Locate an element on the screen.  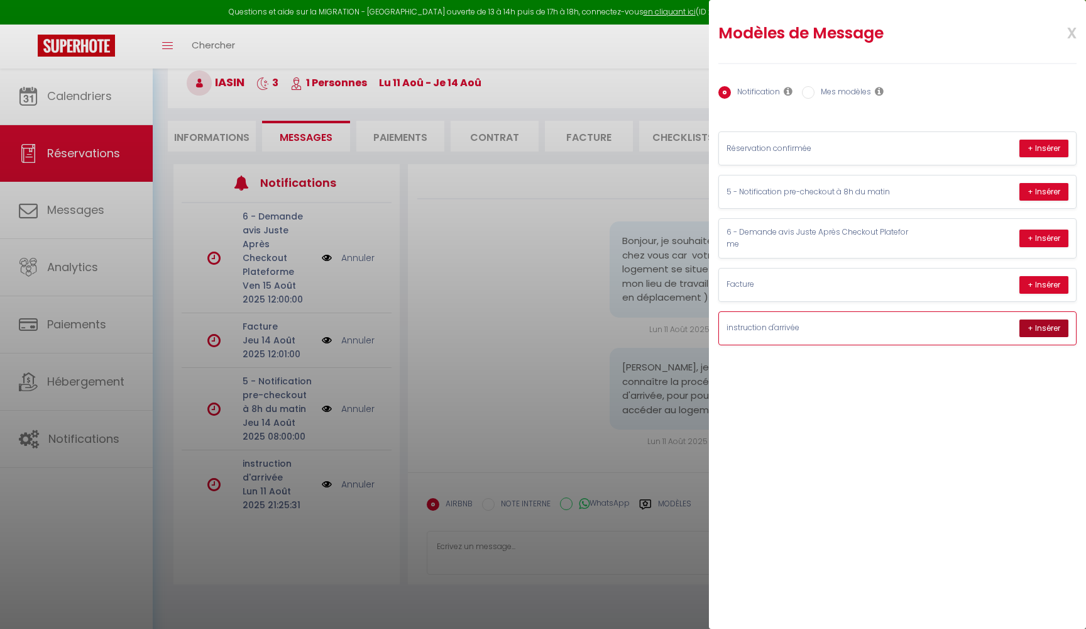
p: Réservation confirmée is located at coordinates (821, 148).